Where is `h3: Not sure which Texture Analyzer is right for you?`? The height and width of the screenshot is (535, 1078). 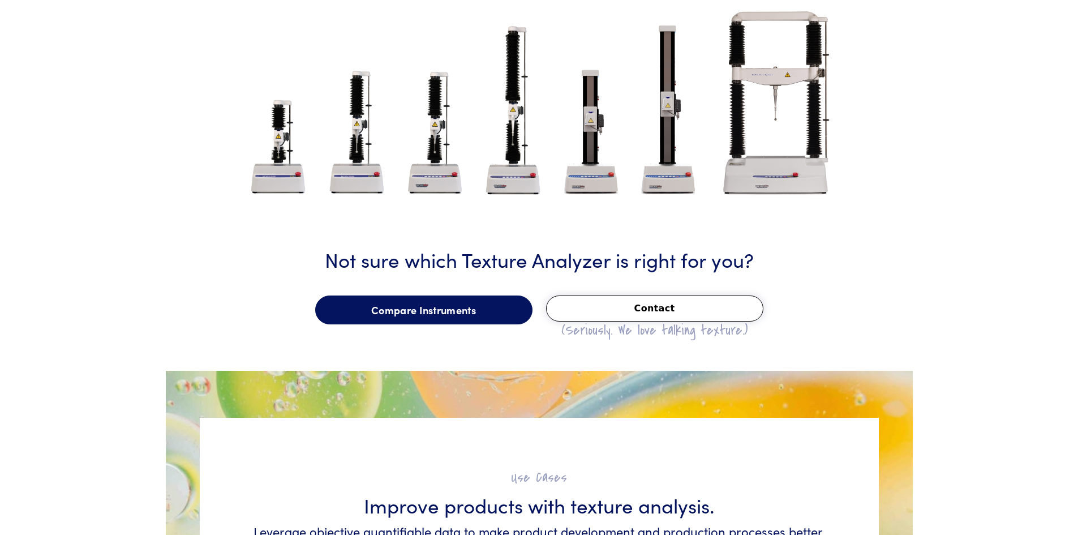
h3: Not sure which Texture Analyzer is right for you? is located at coordinates (539, 259).